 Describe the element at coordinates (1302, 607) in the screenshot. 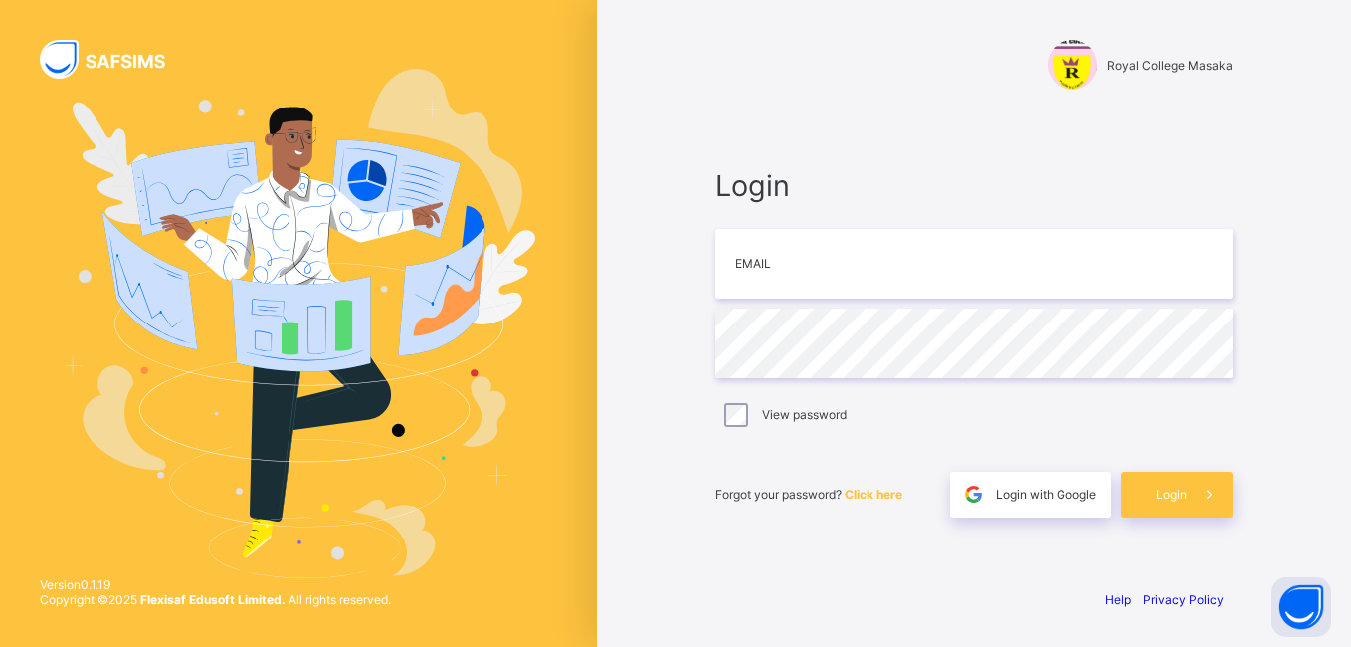

I see `button: Open asap` at that location.